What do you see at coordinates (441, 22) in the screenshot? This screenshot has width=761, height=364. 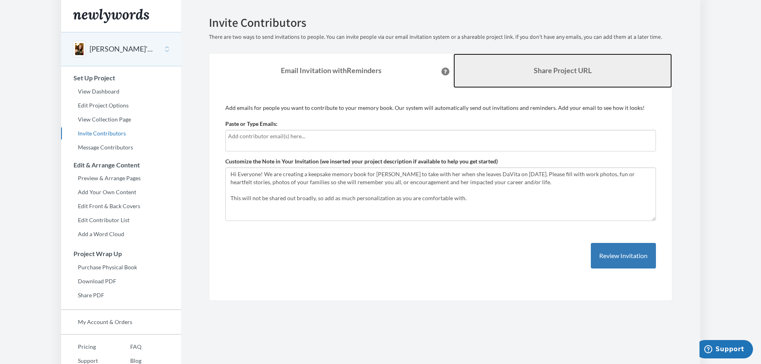 I see `h2: Invite Contributors` at bounding box center [441, 22].